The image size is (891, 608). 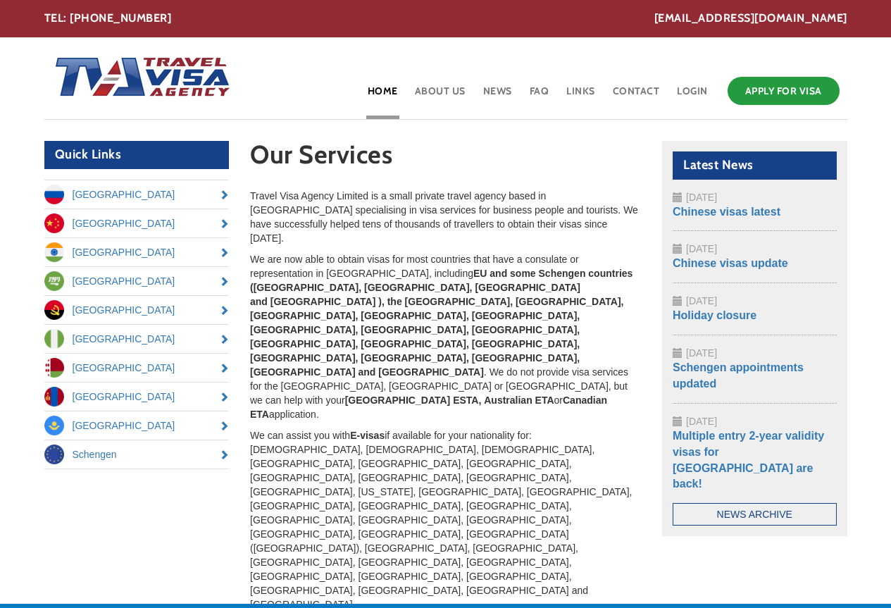 What do you see at coordinates (755, 514) in the screenshot?
I see `a: News Archive` at bounding box center [755, 514].